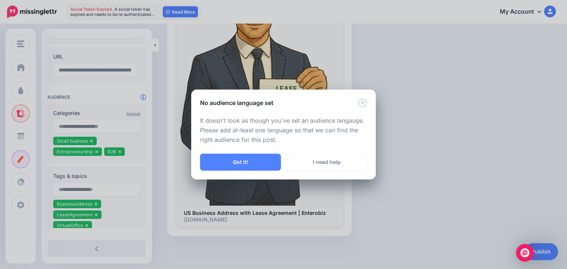  Describe the element at coordinates (236, 103) in the screenshot. I see `h5: No audience language set` at that location.